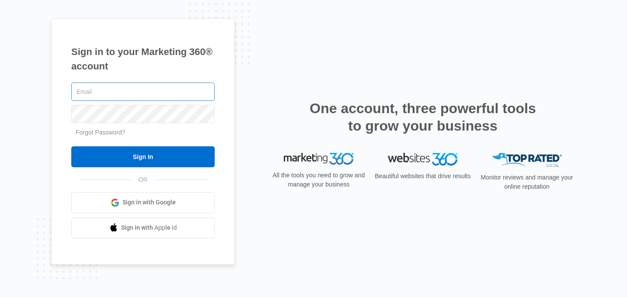 The width and height of the screenshot is (627, 297). Describe the element at coordinates (143, 180) in the screenshot. I see `span: OR` at that location.